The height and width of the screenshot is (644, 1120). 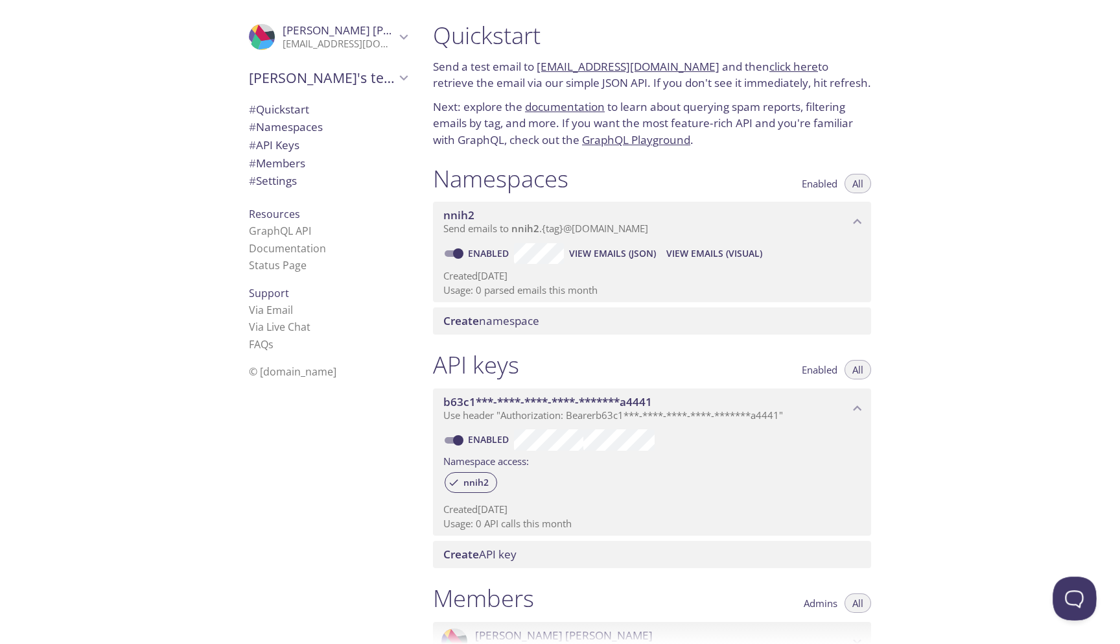 What do you see at coordinates (652, 554) in the screenshot?
I see `div: Create API Key` at bounding box center [652, 554].